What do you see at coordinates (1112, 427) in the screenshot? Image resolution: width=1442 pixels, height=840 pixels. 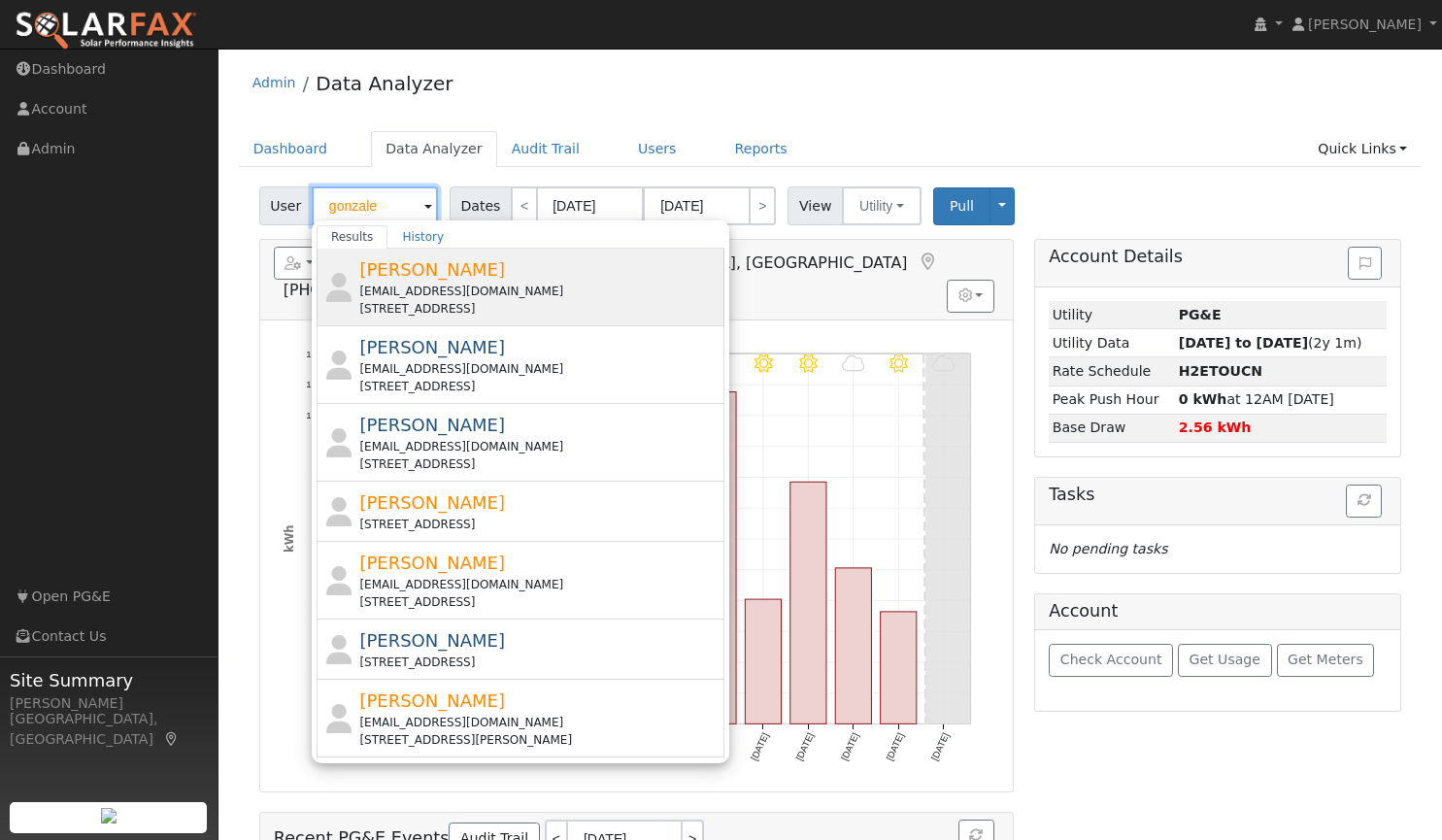 I see `td: Base Draw` at bounding box center [1112, 427].